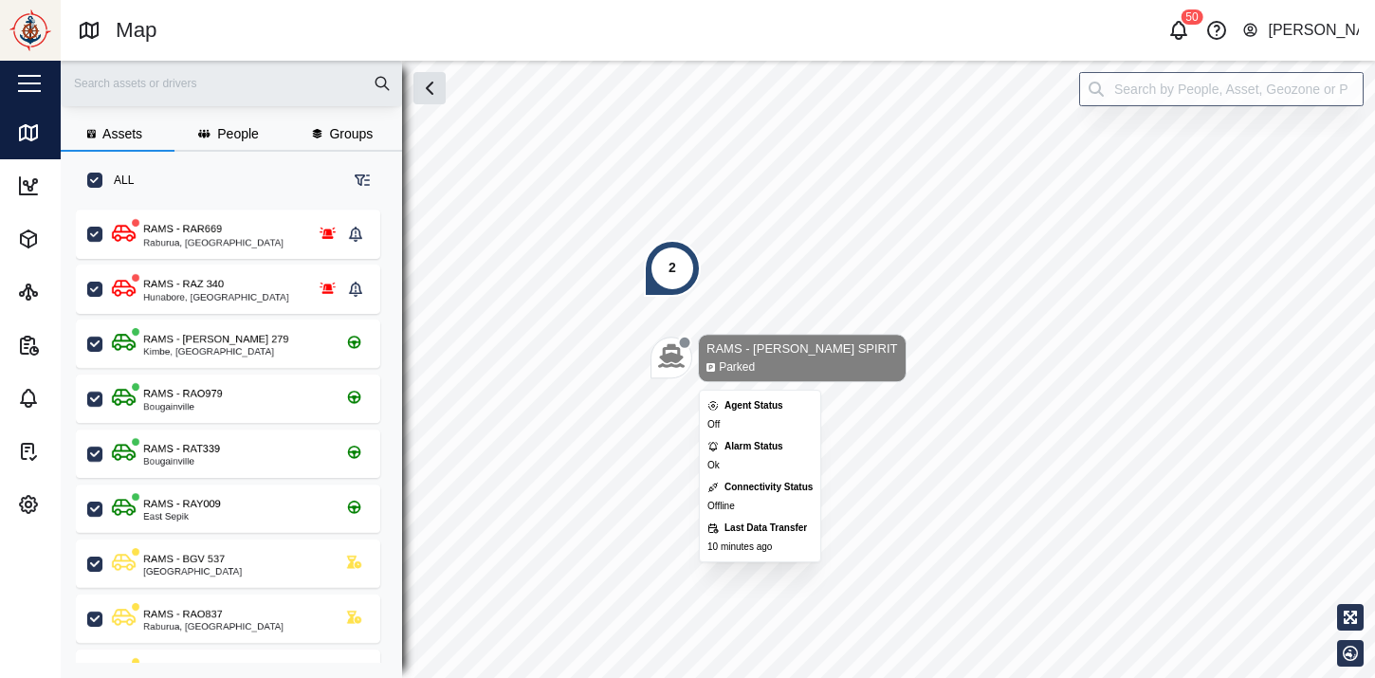  I want to click on div: 50, so click(1191, 17).